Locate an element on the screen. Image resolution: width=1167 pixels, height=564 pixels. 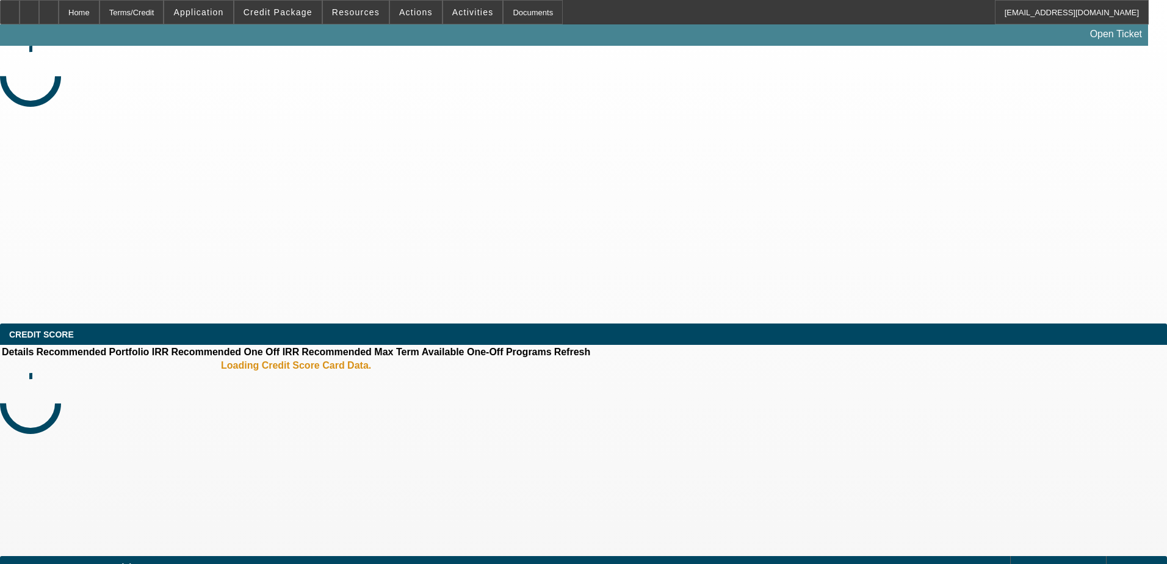
th: Refresh is located at coordinates (572, 352).